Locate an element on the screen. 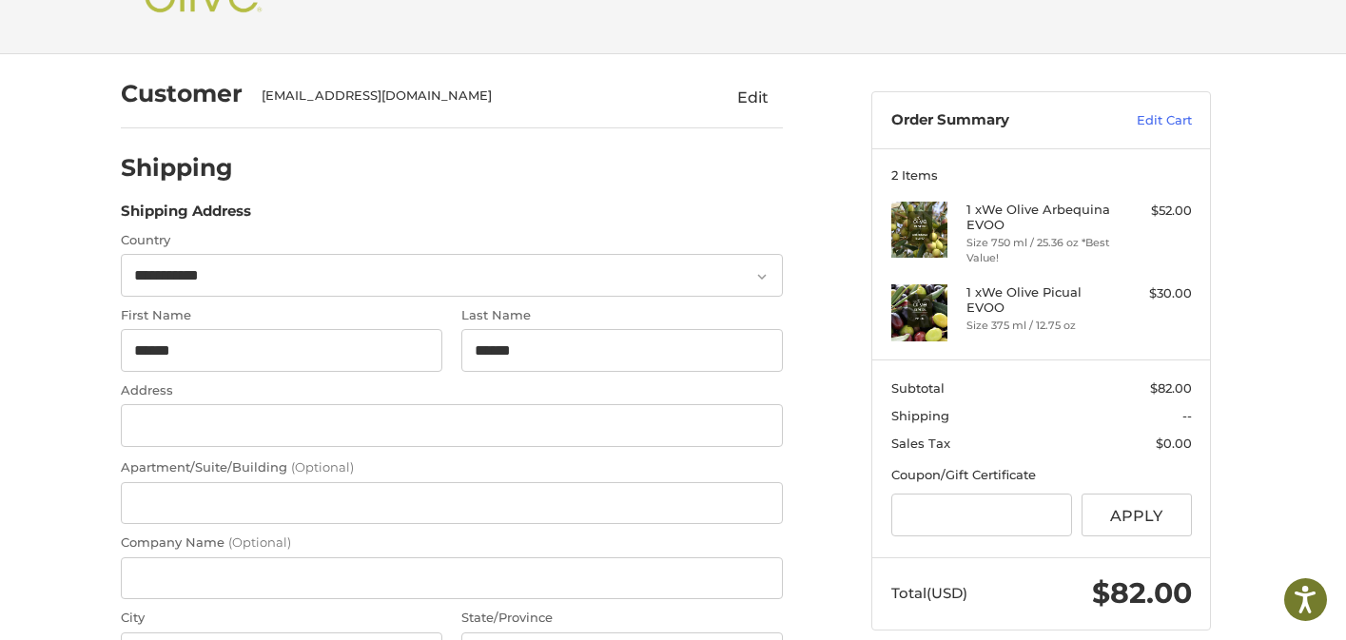 The width and height of the screenshot is (1346, 640). input: Gift Certificate or Coupon Code is located at coordinates (981, 515).